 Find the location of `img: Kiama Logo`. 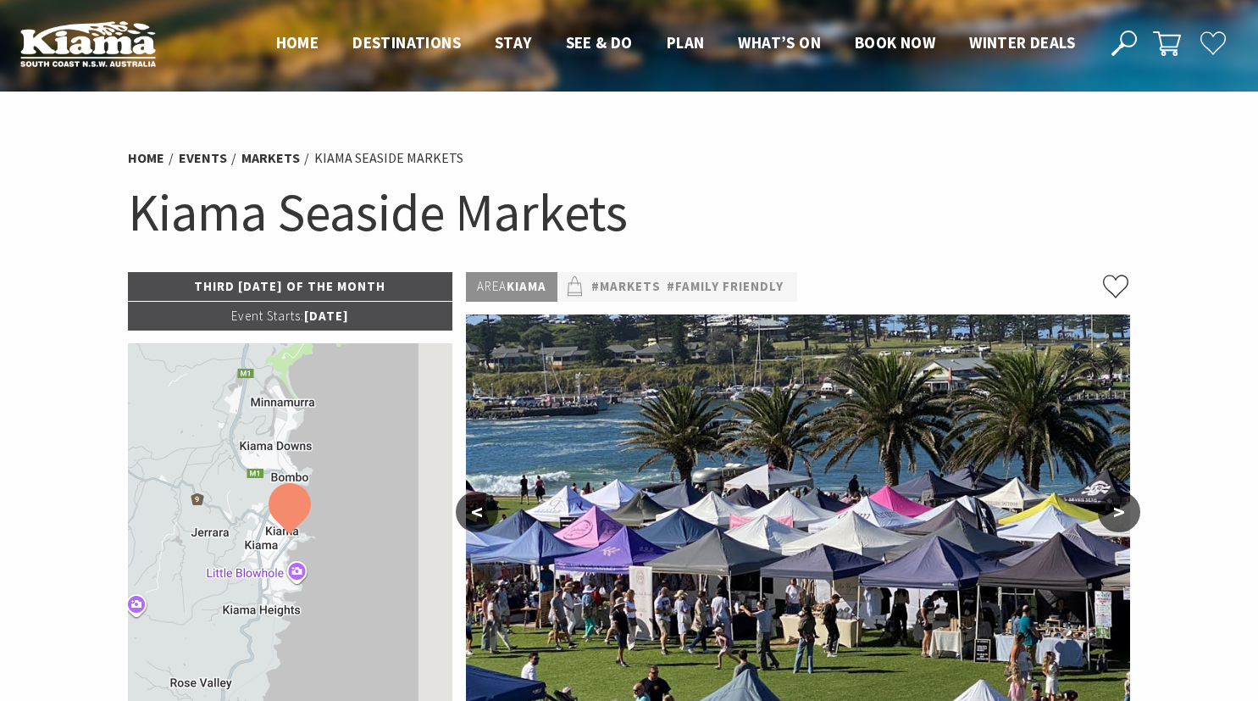

img: Kiama Logo is located at coordinates (88, 43).